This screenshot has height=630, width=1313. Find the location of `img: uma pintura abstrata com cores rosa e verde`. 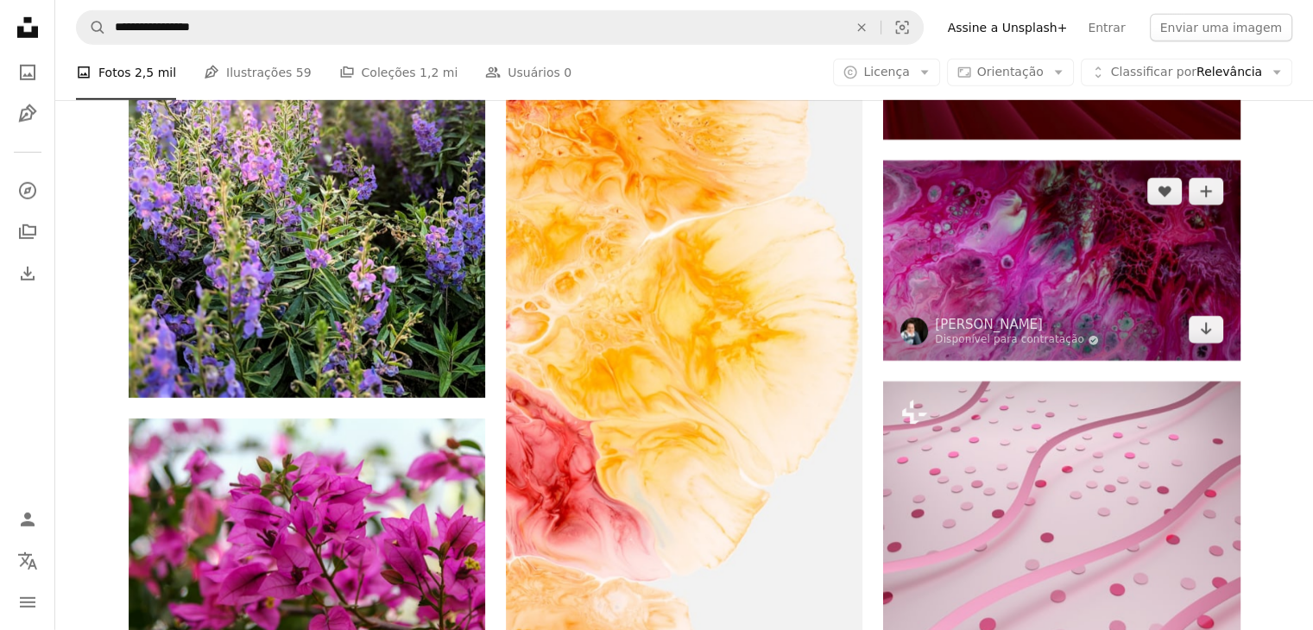

img: uma pintura abstrata com cores rosa e verde is located at coordinates (1061, 261).